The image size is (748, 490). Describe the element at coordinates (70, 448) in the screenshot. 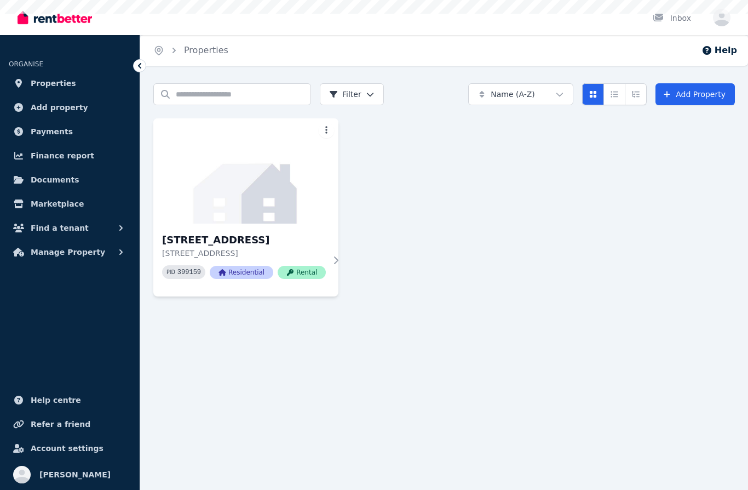

I see `a: Account settings` at that location.